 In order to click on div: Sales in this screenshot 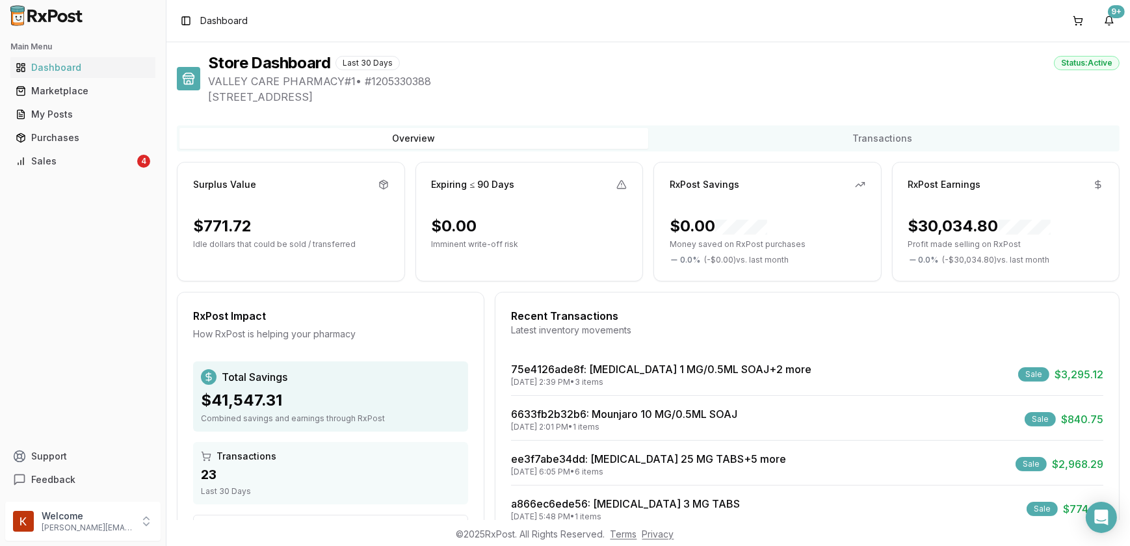, I will do `click(75, 161)`.